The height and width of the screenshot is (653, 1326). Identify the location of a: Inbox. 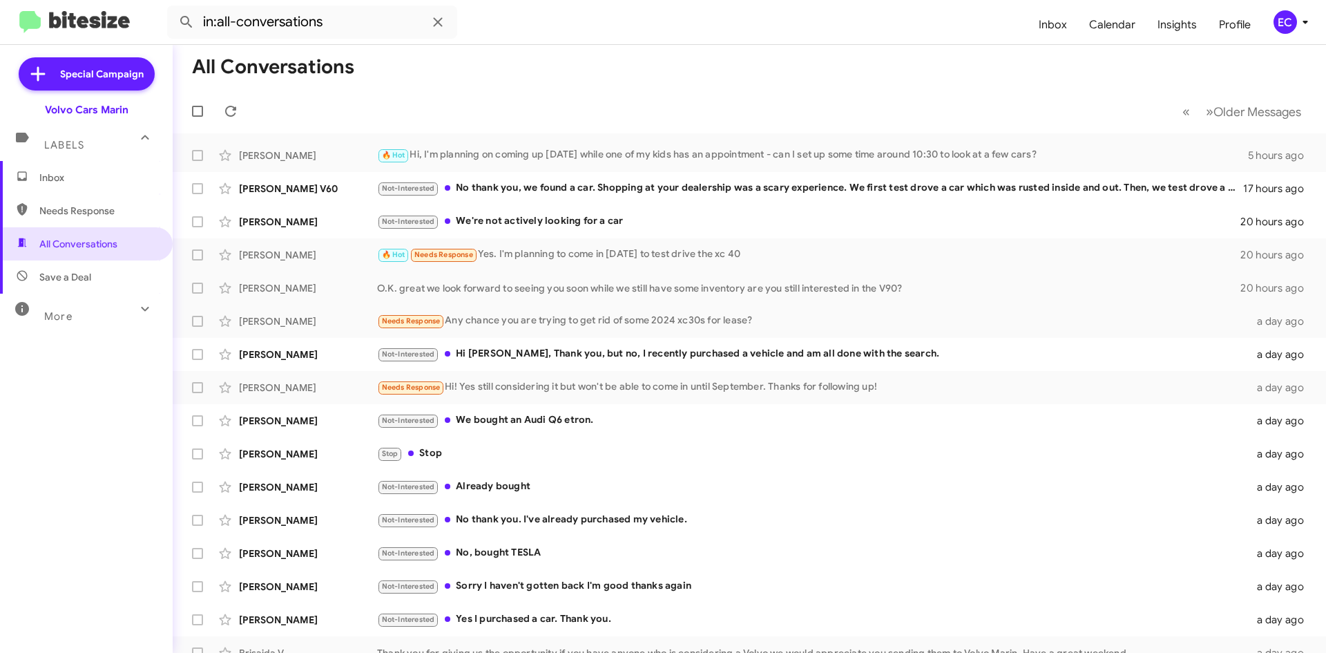
(1052, 25).